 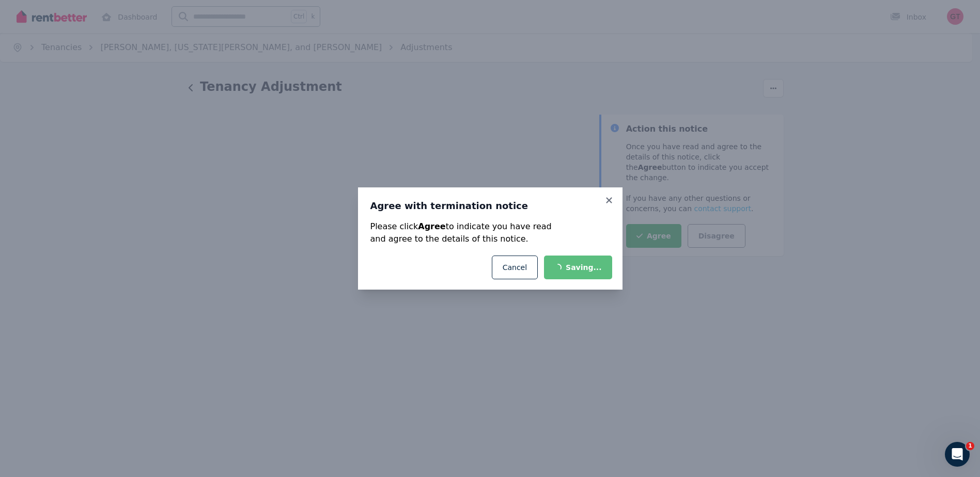 I want to click on strong: Agree, so click(x=431, y=226).